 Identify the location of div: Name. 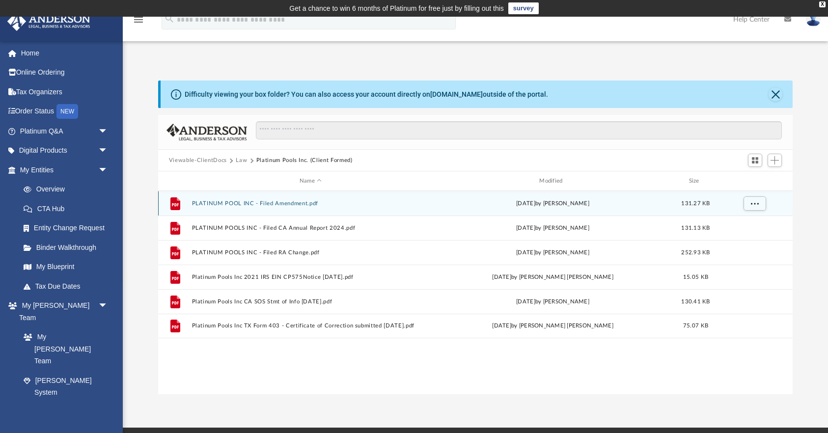
(310, 181).